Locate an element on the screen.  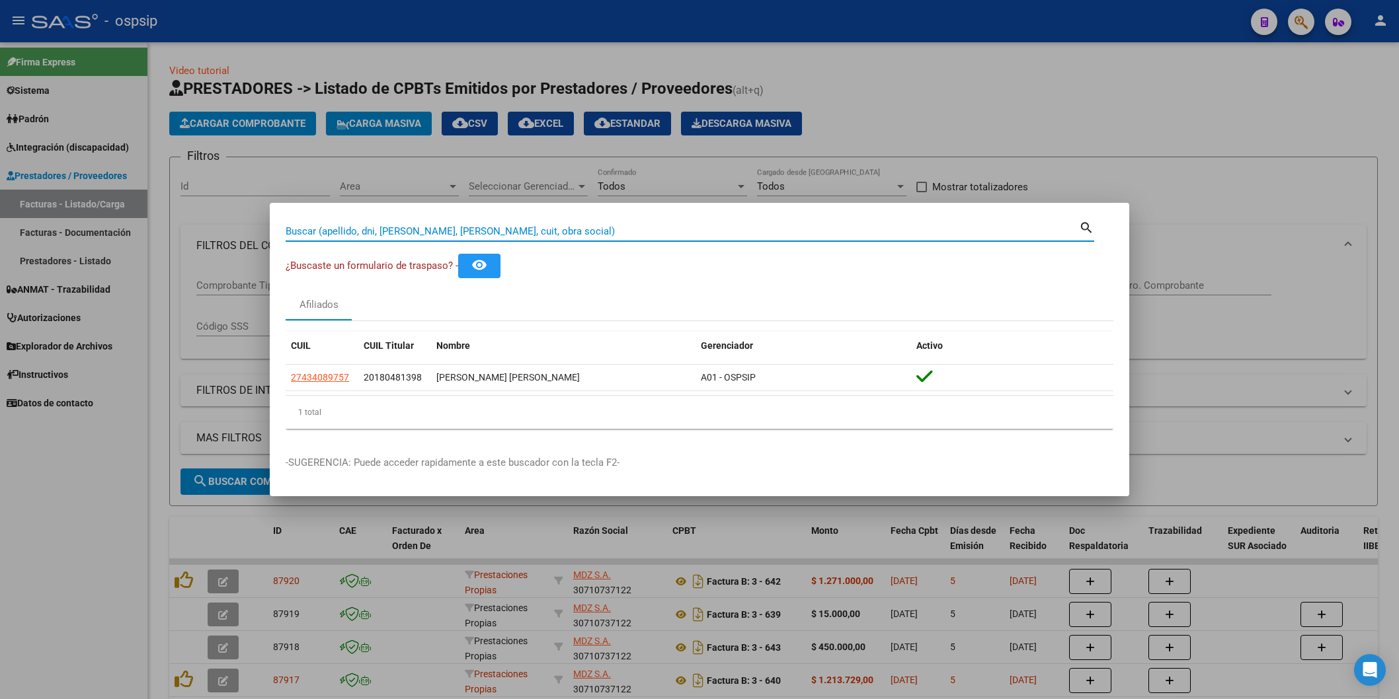
div: Afiliados is located at coordinates (319, 305).